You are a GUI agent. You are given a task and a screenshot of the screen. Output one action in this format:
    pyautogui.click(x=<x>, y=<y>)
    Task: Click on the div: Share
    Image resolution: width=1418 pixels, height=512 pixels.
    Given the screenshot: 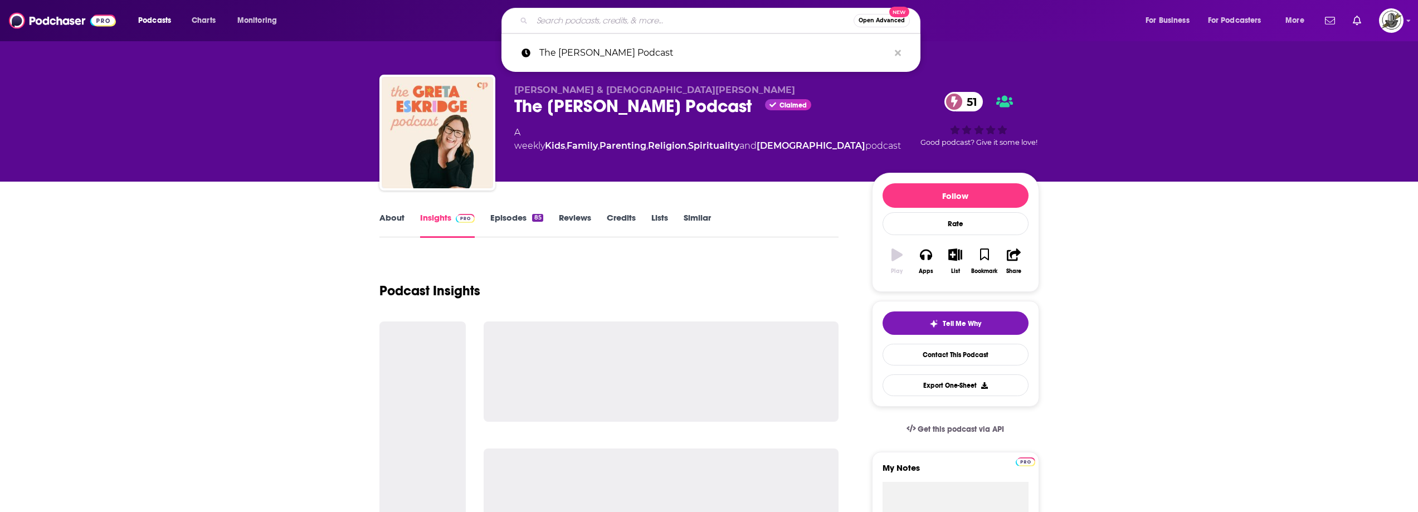 What is the action you would take?
    pyautogui.click(x=1013, y=271)
    